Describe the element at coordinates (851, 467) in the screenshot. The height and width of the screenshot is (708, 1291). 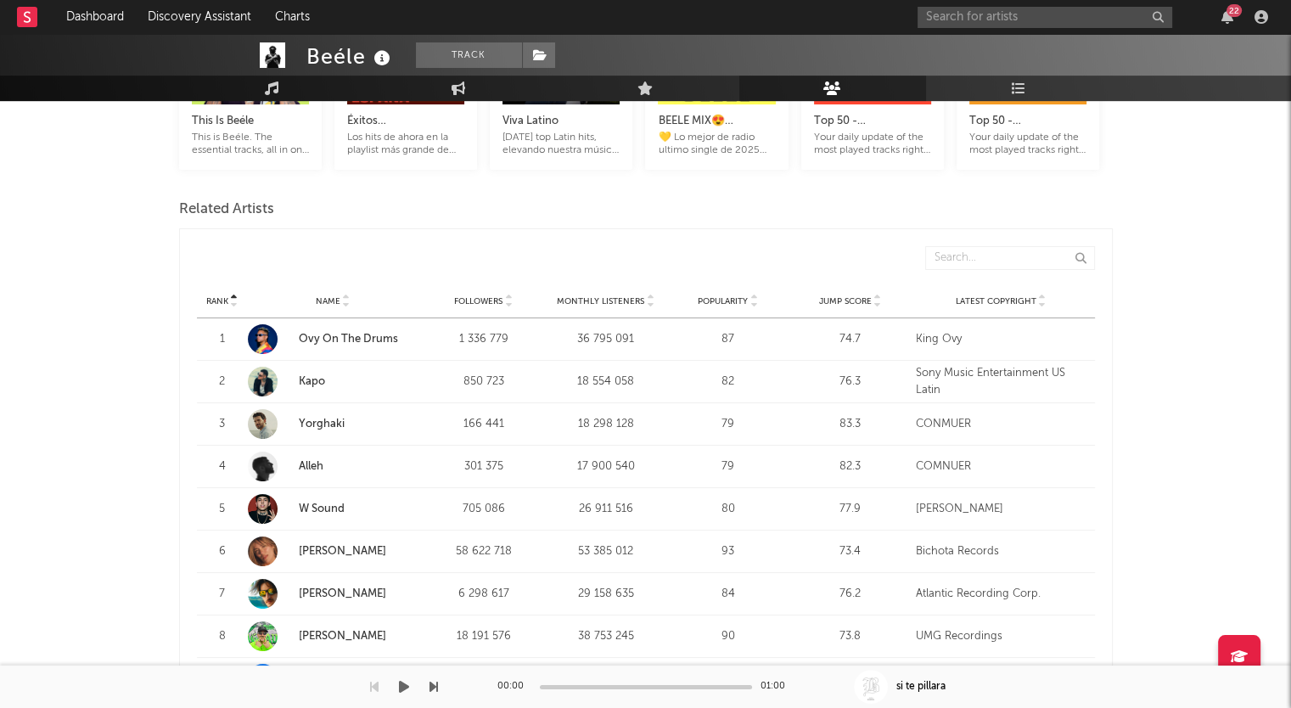
I see `div: 82.3` at that location.